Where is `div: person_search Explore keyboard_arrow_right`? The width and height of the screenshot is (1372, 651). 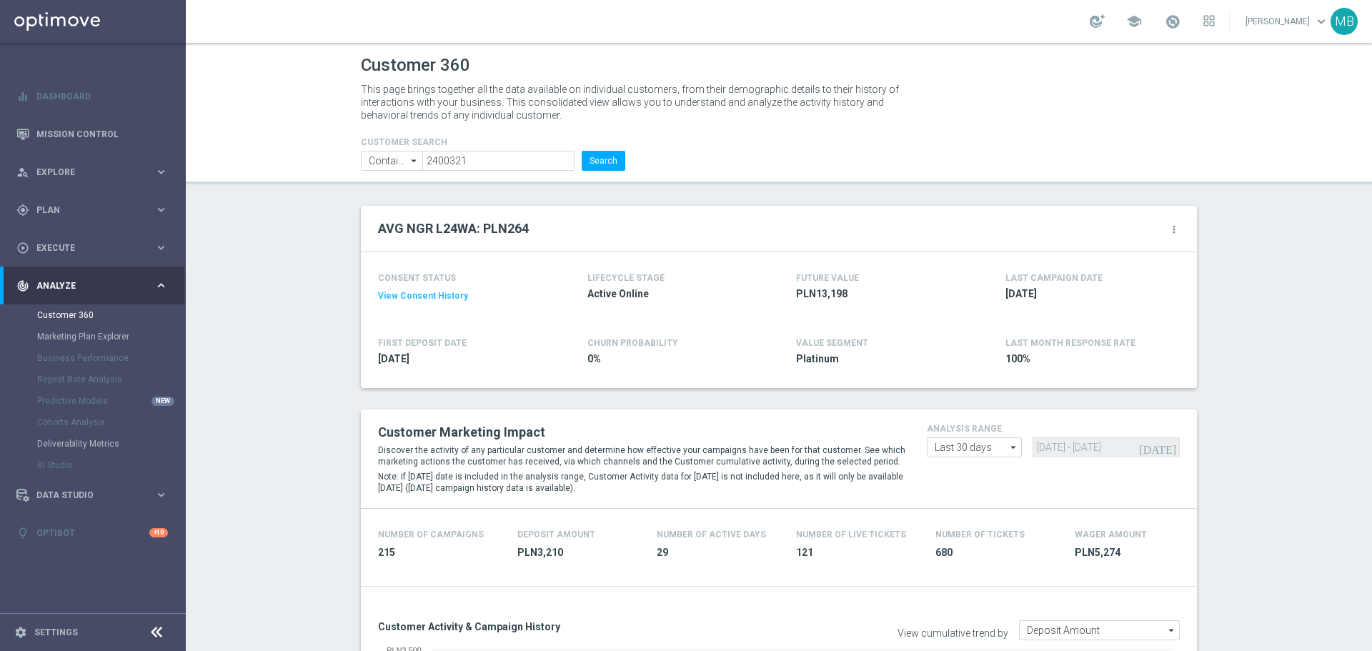
div: person_search Explore keyboard_arrow_right is located at coordinates (92, 172).